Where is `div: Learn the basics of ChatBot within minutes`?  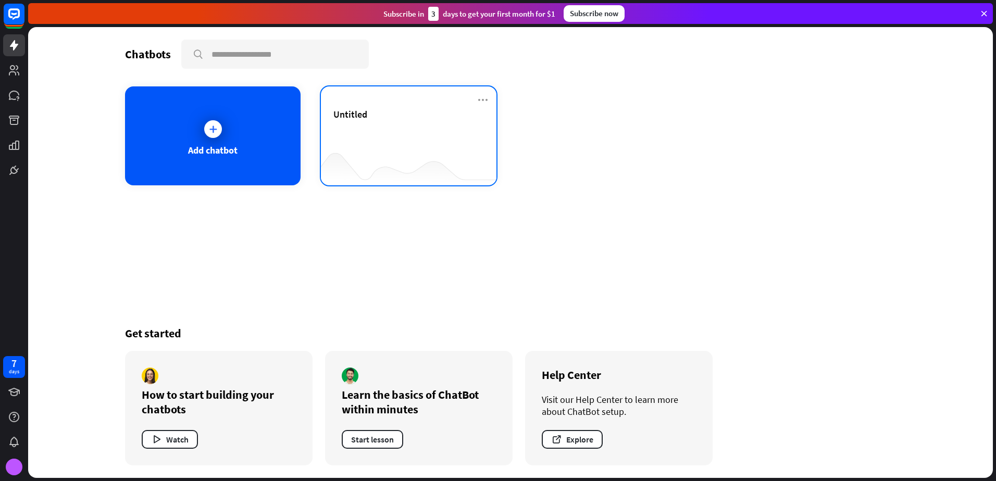 div: Learn the basics of ChatBot within minutes is located at coordinates (419, 402).